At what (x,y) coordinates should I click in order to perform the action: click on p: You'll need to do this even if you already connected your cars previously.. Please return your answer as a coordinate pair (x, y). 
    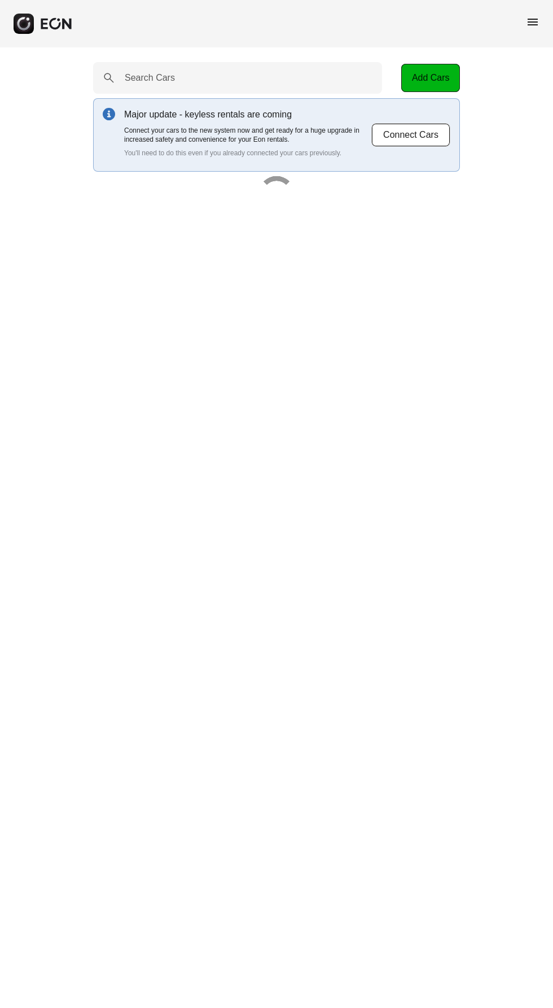
    Looking at the image, I should click on (248, 153).